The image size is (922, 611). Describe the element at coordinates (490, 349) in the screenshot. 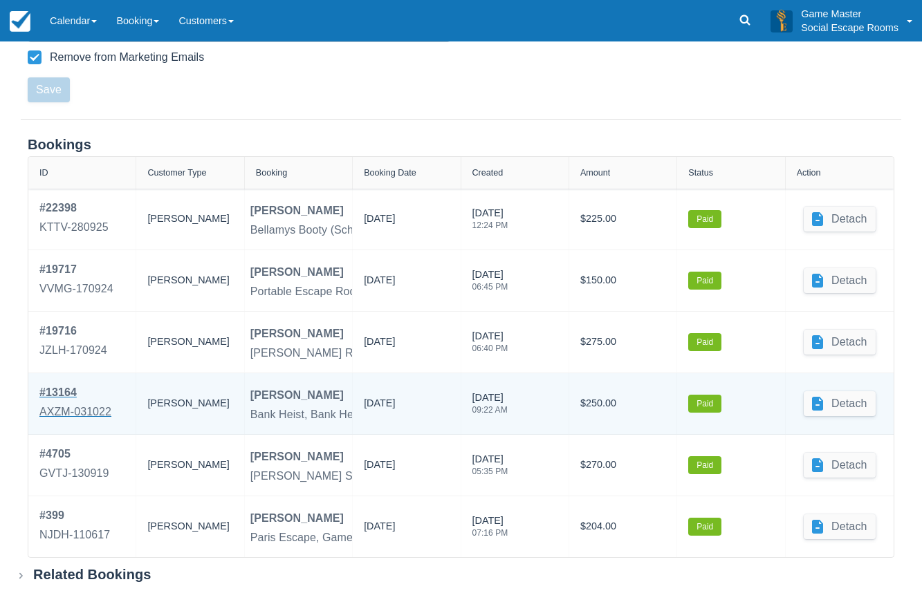

I see `div: 06:40 PM` at that location.